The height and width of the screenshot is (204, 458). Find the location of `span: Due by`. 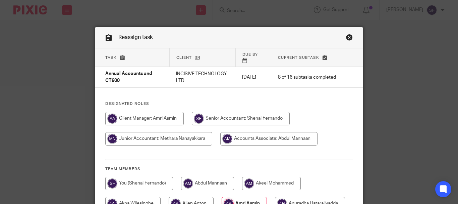

span: Due by is located at coordinates (250, 54).